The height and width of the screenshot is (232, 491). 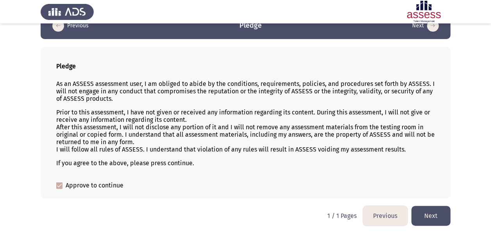 I want to click on img: Assess Talent Management logo, so click(x=67, y=12).